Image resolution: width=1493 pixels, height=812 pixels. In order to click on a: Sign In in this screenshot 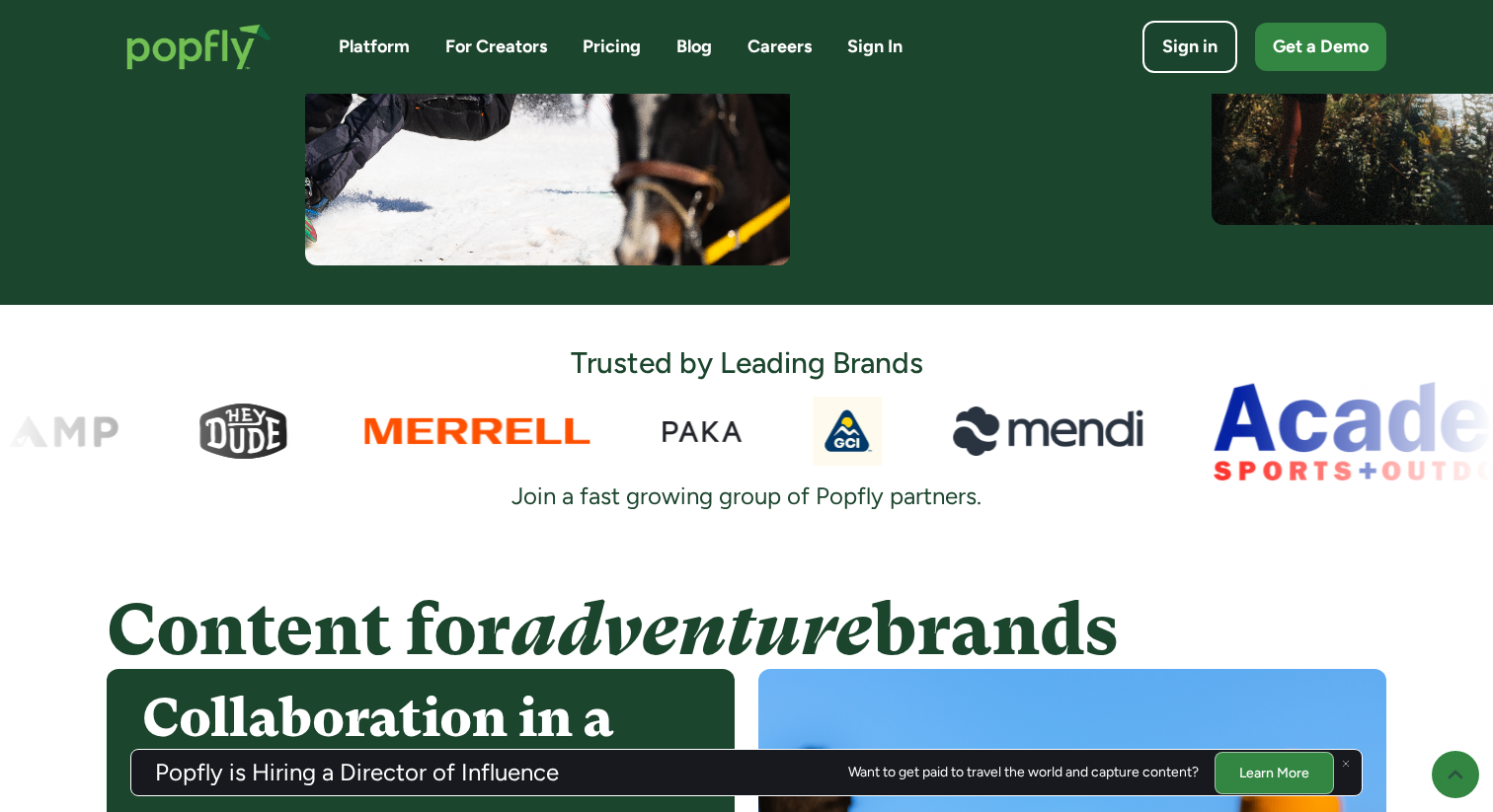, I will do `click(874, 46)`.